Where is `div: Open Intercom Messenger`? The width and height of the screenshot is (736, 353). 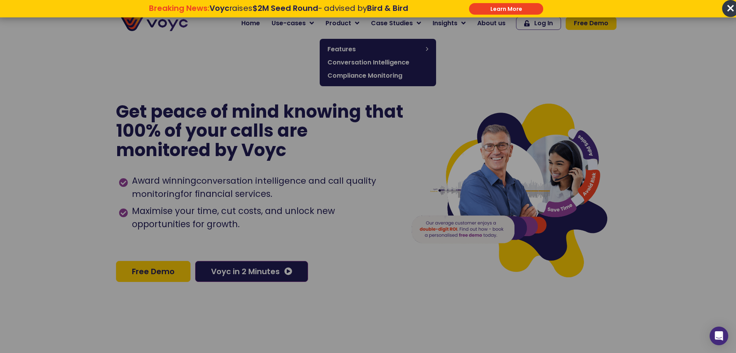 div: Open Intercom Messenger is located at coordinates (719, 336).